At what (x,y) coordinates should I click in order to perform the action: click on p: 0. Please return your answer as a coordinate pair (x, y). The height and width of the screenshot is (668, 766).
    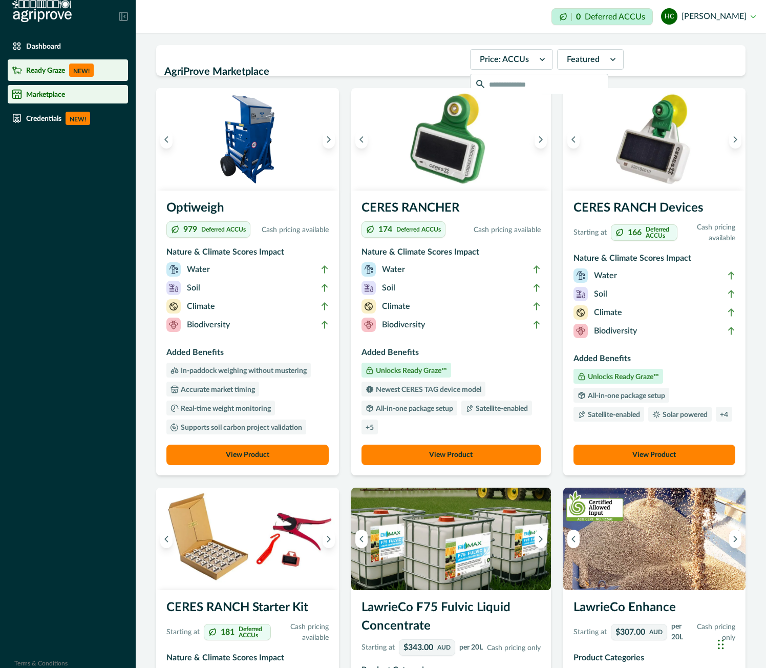
    Looking at the image, I should click on (578, 17).